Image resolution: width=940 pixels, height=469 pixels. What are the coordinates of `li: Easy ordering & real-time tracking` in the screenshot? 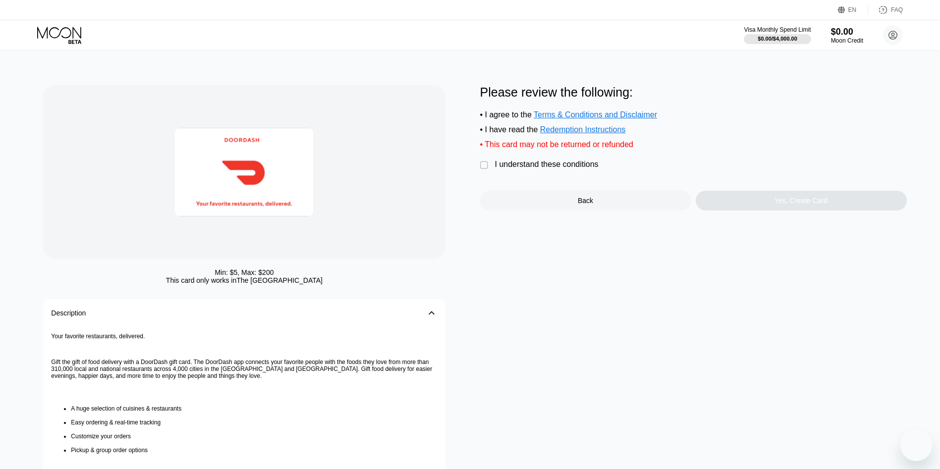 It's located at (254, 423).